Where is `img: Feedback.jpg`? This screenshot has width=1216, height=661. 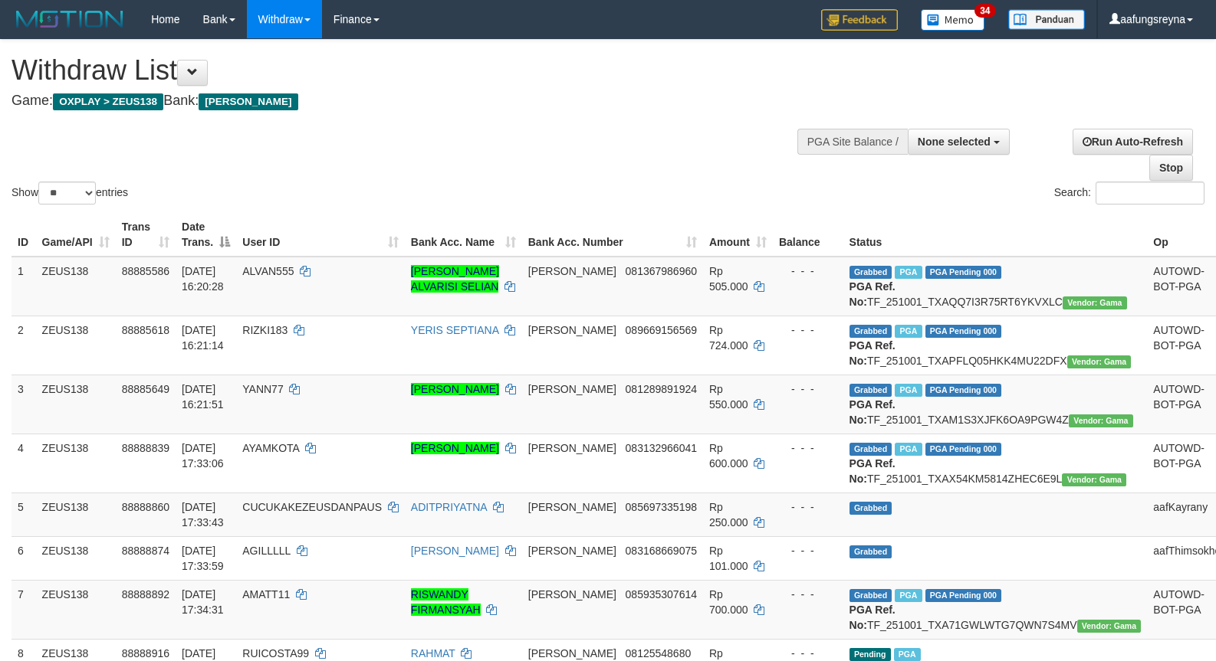
img: Feedback.jpg is located at coordinates (859, 20).